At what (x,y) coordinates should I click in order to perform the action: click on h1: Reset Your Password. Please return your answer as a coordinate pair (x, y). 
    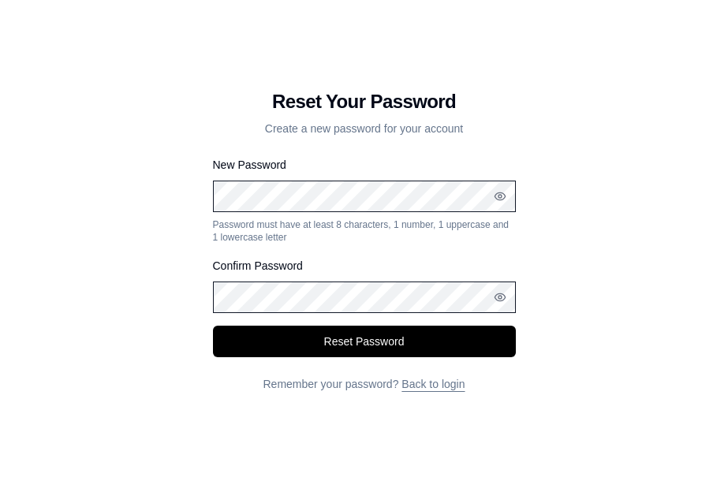
    Looking at the image, I should click on (365, 102).